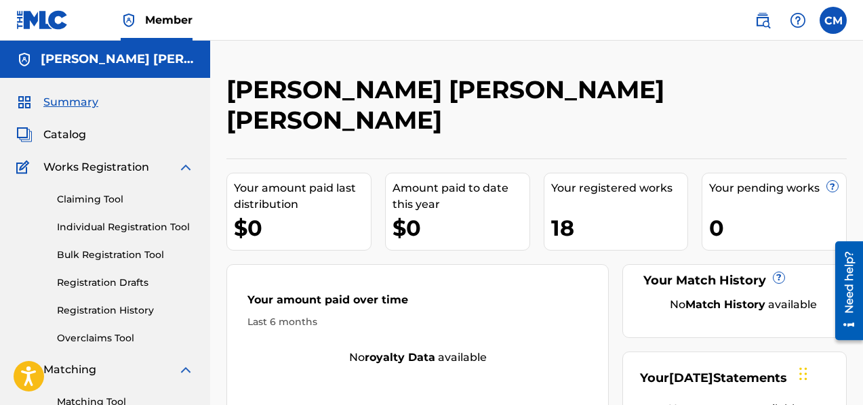 This screenshot has height=405, width=863. Describe the element at coordinates (777, 188) in the screenshot. I see `div: Your pending works` at that location.